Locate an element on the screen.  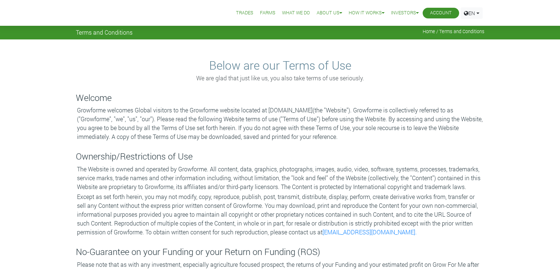
p: The Website is owned and operated by Growforme. All content, data, graphics, photographs, images,... is located at coordinates (280, 178).